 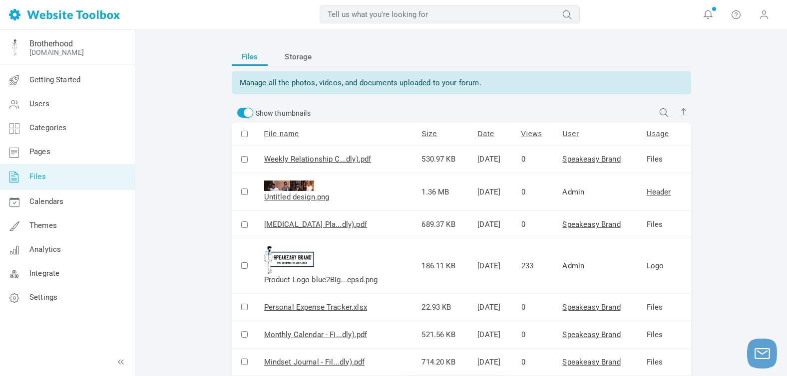 I want to click on td: 1.36 MB, so click(x=442, y=192).